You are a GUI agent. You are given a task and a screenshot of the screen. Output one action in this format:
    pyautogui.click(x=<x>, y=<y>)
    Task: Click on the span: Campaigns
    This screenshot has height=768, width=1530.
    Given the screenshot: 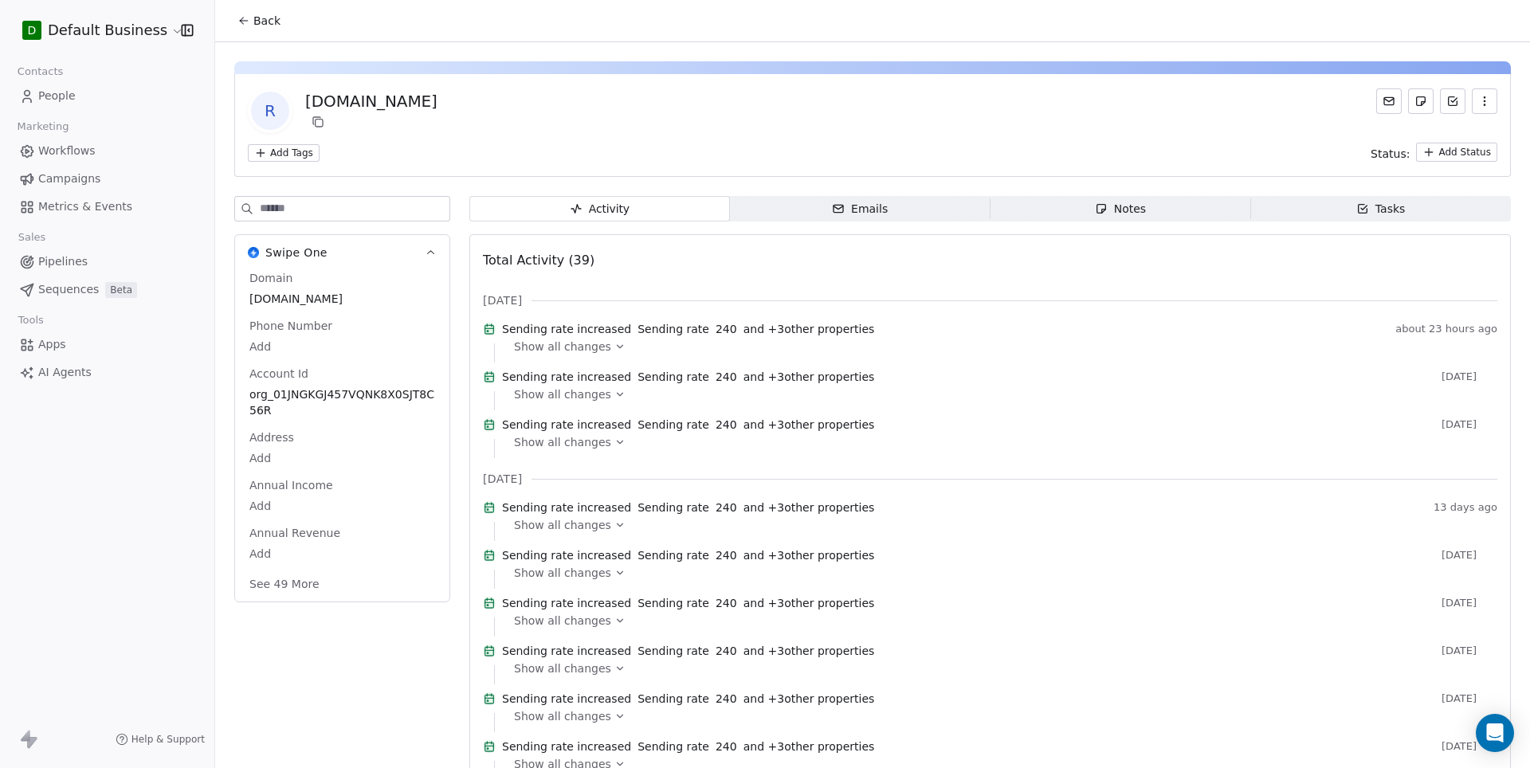 What is the action you would take?
    pyautogui.click(x=69, y=178)
    